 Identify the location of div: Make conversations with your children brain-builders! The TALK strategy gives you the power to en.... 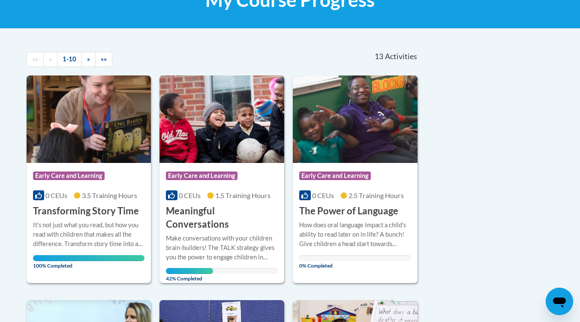
(222, 248).